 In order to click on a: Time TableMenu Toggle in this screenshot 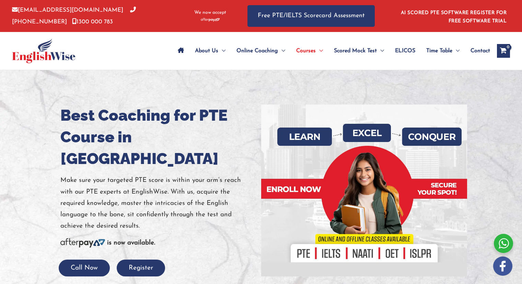, I will do `click(443, 51)`.